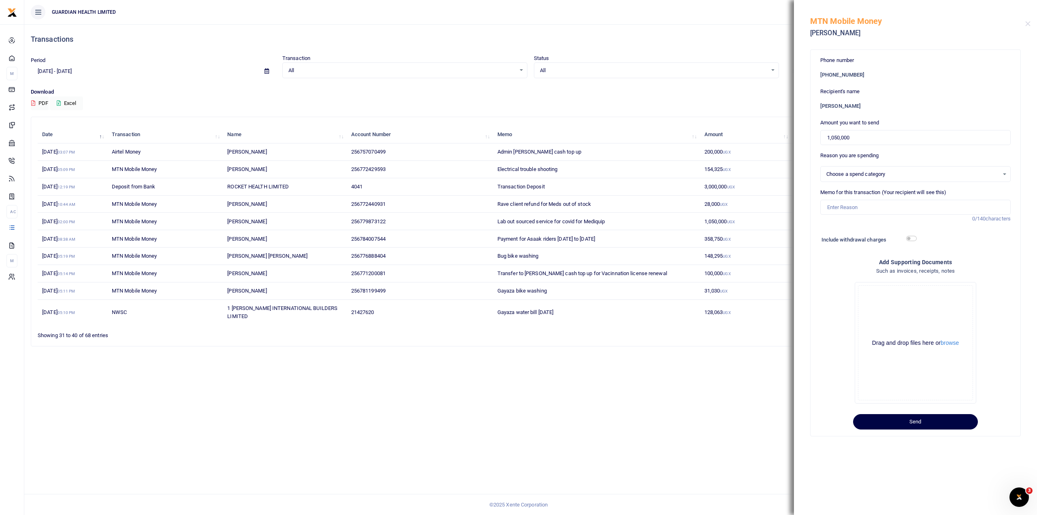 The image size is (1037, 515). Describe the element at coordinates (66, 187) in the screenshot. I see `small: 12:19 PM` at that location.